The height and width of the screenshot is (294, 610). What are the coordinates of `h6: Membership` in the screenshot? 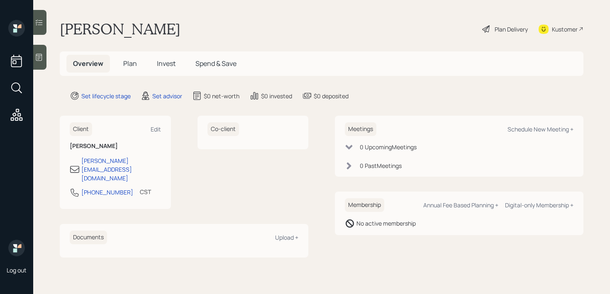 It's located at (364, 205).